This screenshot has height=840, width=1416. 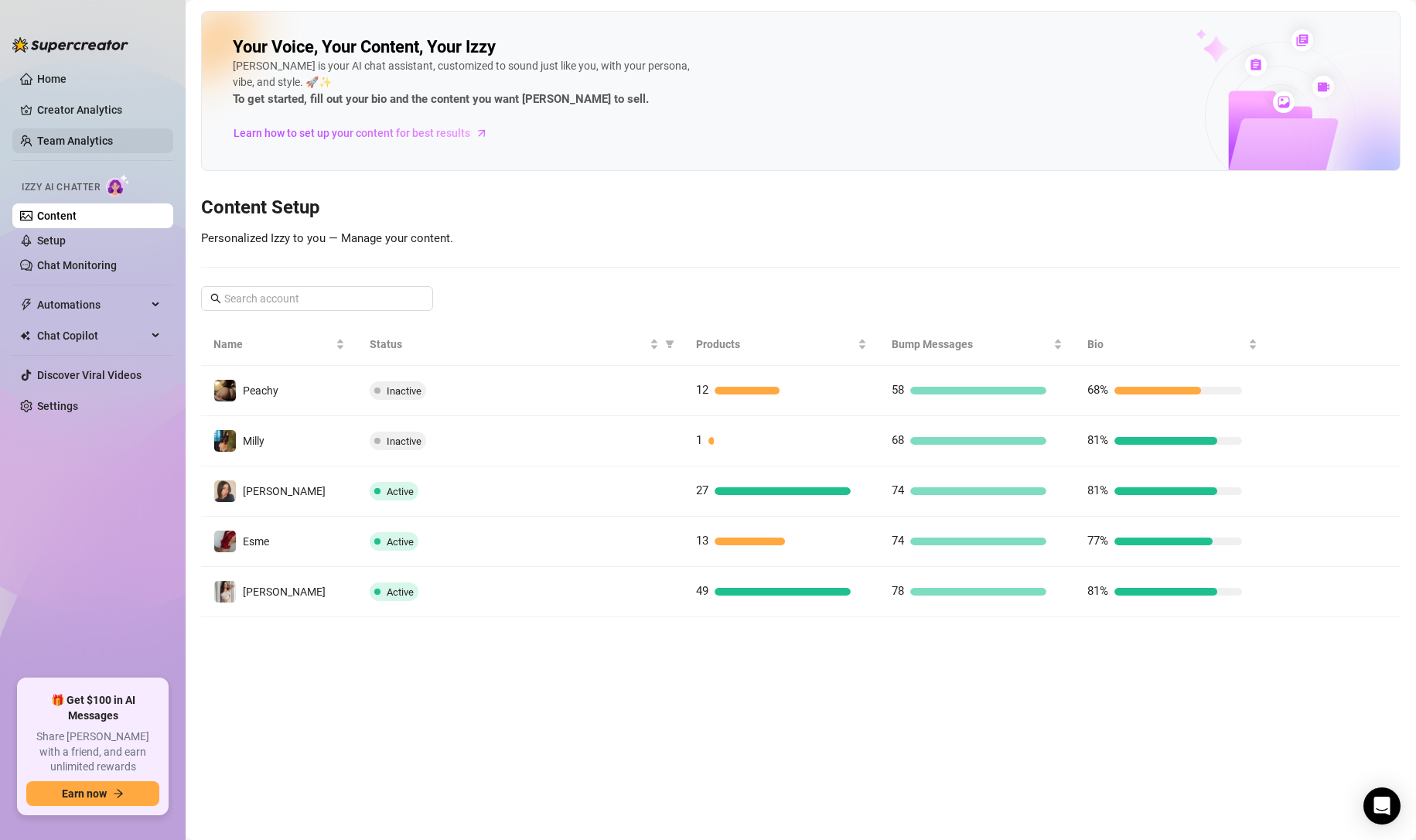 What do you see at coordinates (26, 305) in the screenshot?
I see `span: thunderbolt` at bounding box center [26, 305].